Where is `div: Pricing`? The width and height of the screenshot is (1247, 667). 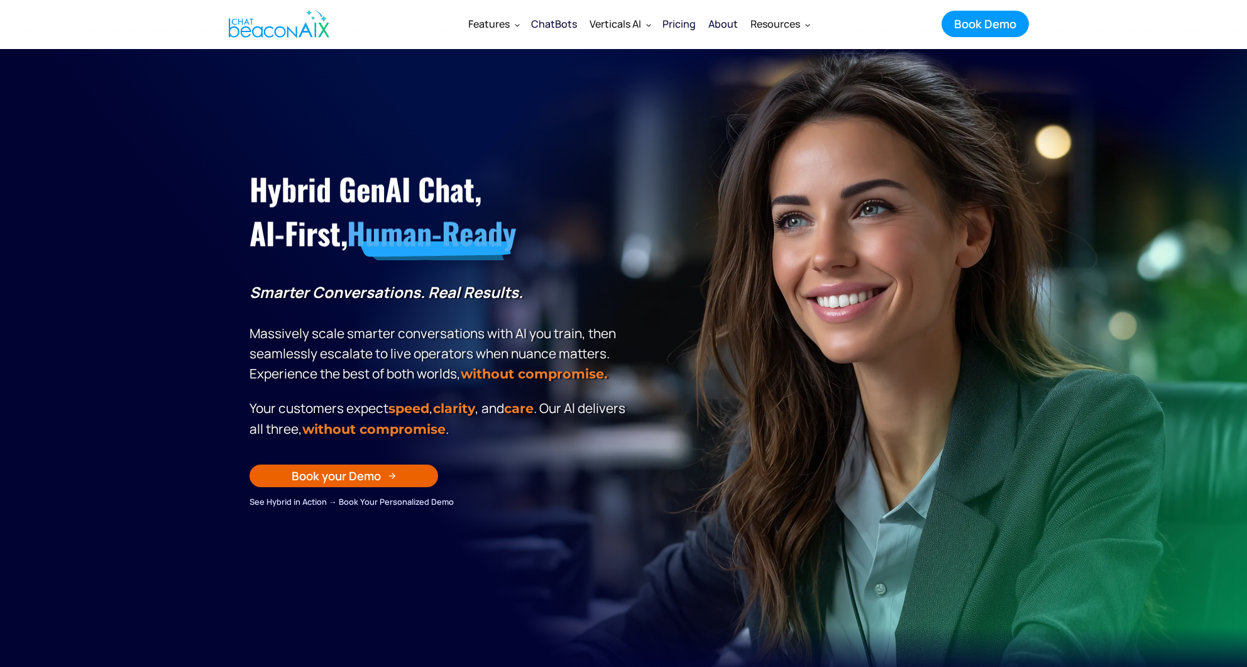
div: Pricing is located at coordinates (679, 24).